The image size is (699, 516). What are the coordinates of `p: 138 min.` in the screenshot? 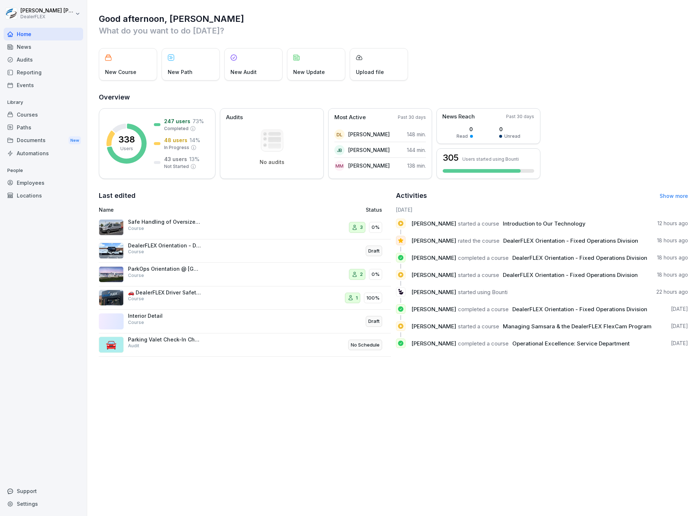 It's located at (417, 166).